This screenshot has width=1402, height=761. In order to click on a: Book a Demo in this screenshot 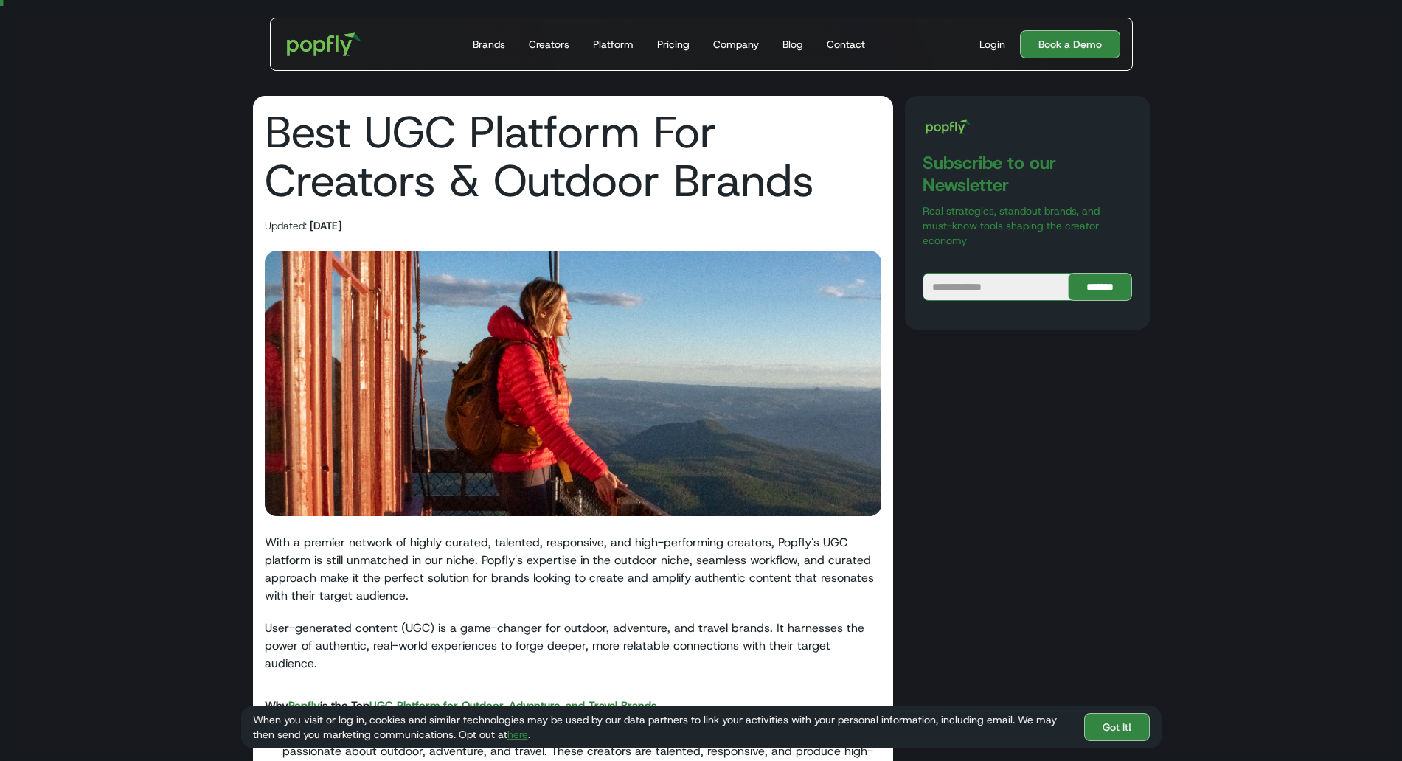, I will do `click(1070, 44)`.